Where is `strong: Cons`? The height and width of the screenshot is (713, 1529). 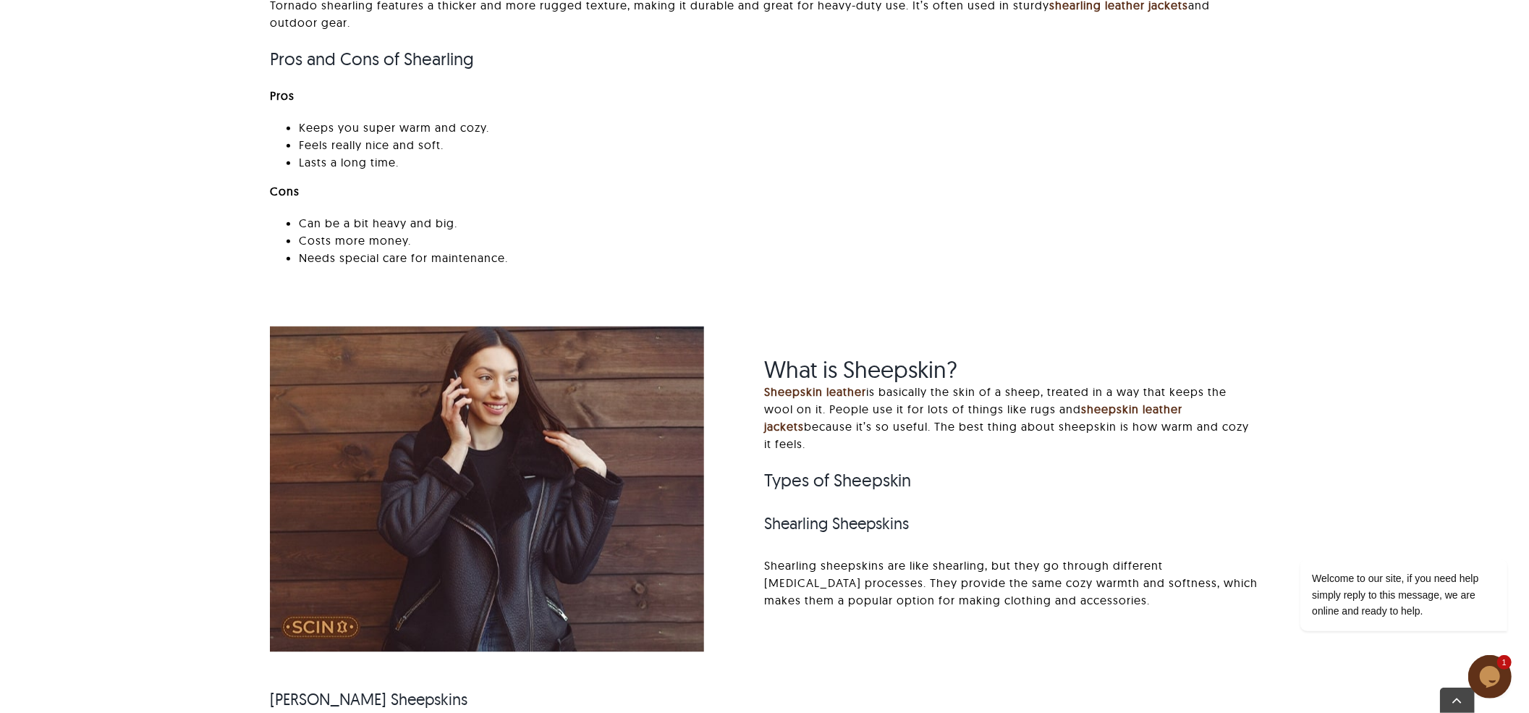 strong: Cons is located at coordinates (284, 191).